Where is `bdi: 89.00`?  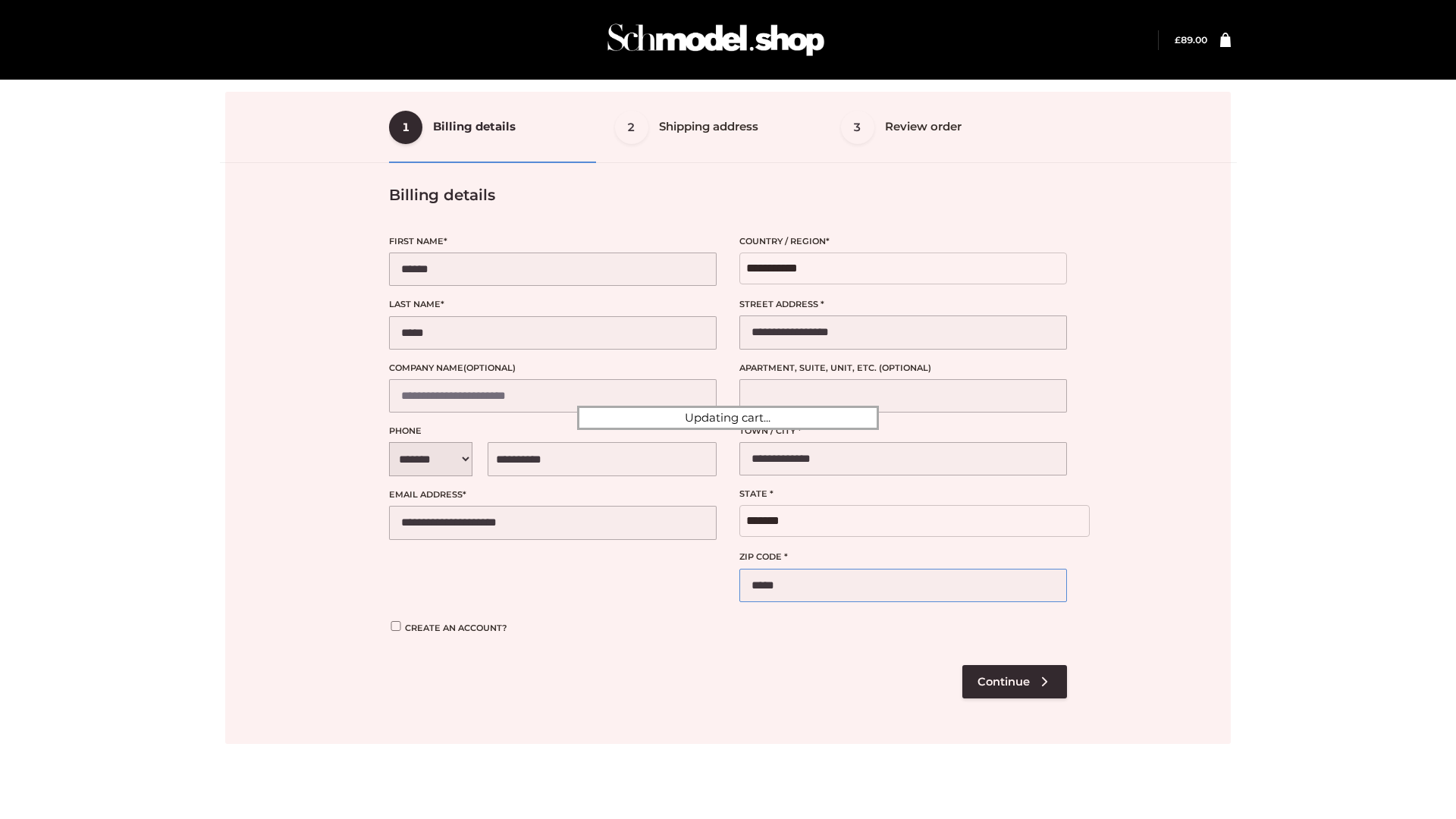
bdi: 89.00 is located at coordinates (1190, 40).